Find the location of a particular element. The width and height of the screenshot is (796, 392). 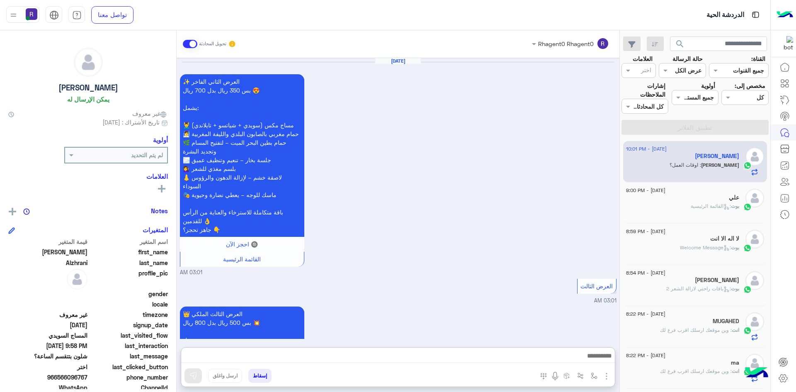

img: make a call is located at coordinates (544, 376).